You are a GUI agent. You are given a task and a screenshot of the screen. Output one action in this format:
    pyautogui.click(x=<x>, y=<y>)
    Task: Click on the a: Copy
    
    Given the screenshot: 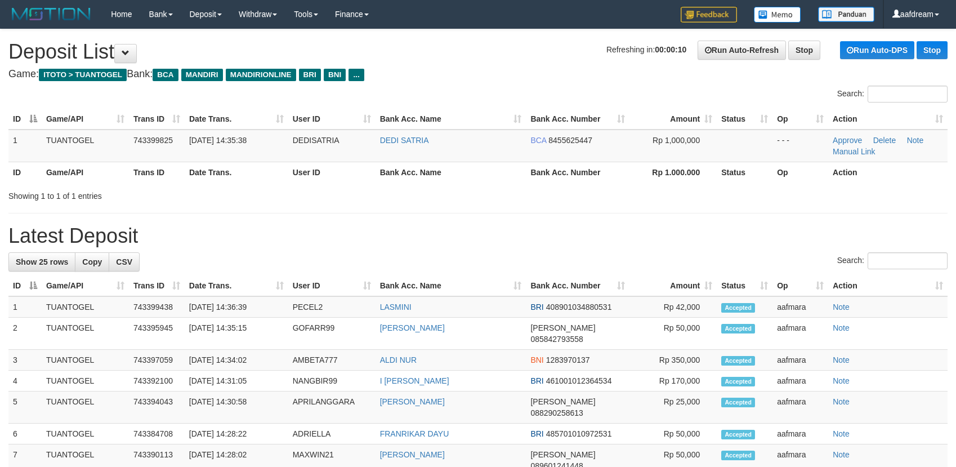 What is the action you would take?
    pyautogui.click(x=92, y=262)
    